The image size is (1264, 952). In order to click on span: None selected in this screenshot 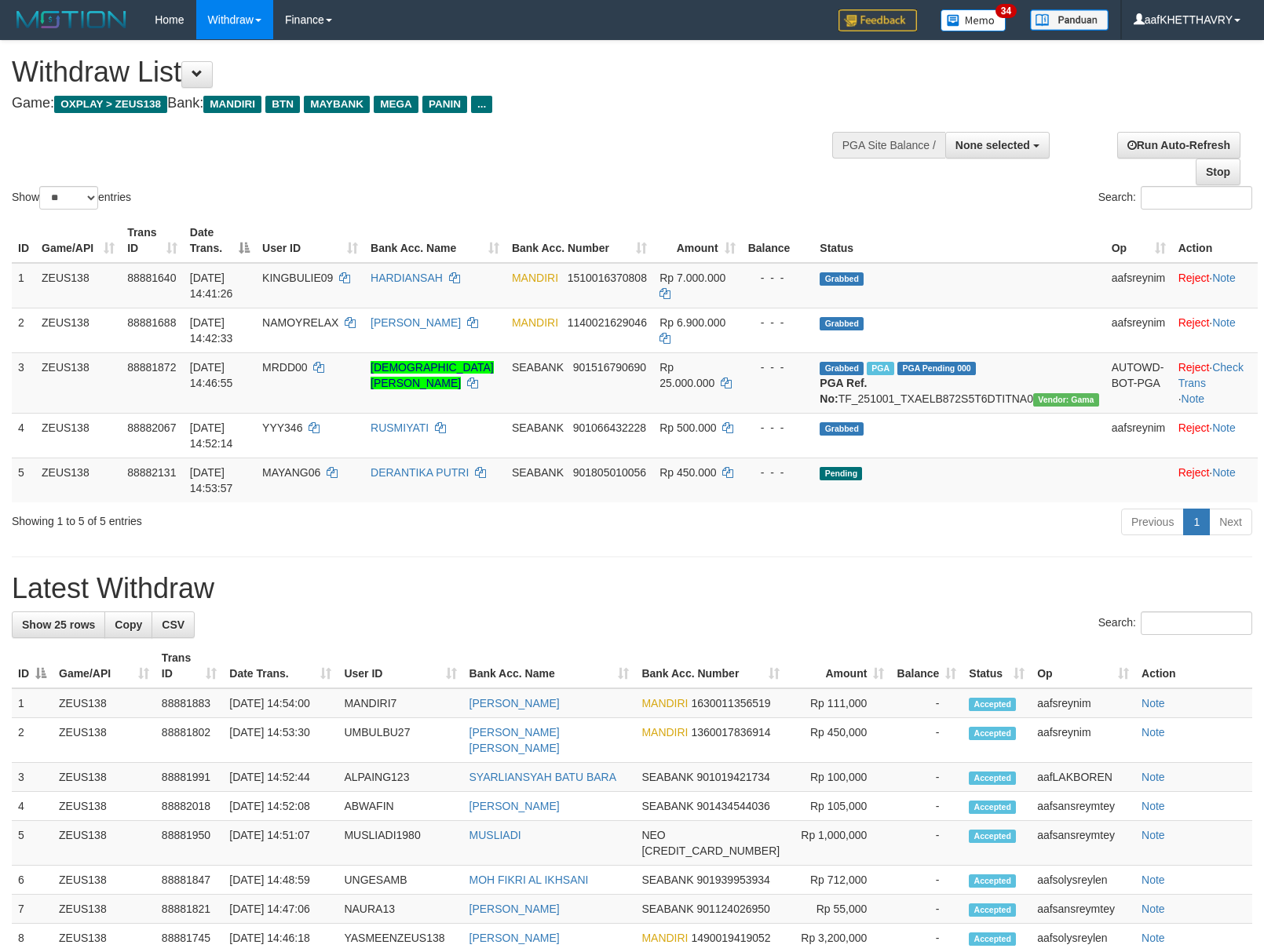, I will do `click(993, 145)`.